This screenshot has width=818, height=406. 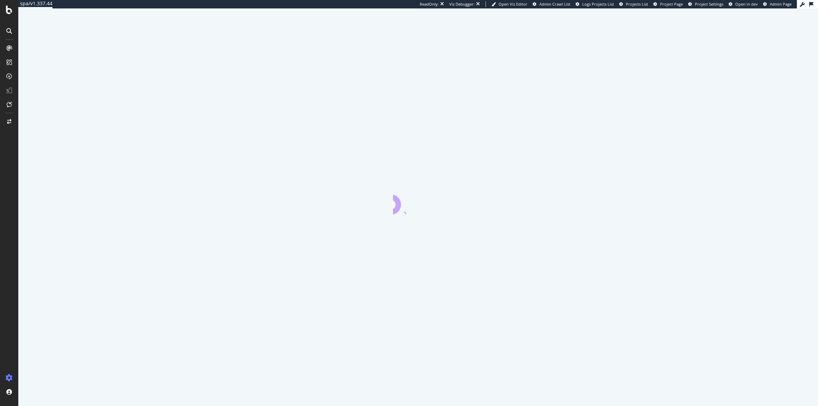 I want to click on a: Projects List, so click(x=634, y=4).